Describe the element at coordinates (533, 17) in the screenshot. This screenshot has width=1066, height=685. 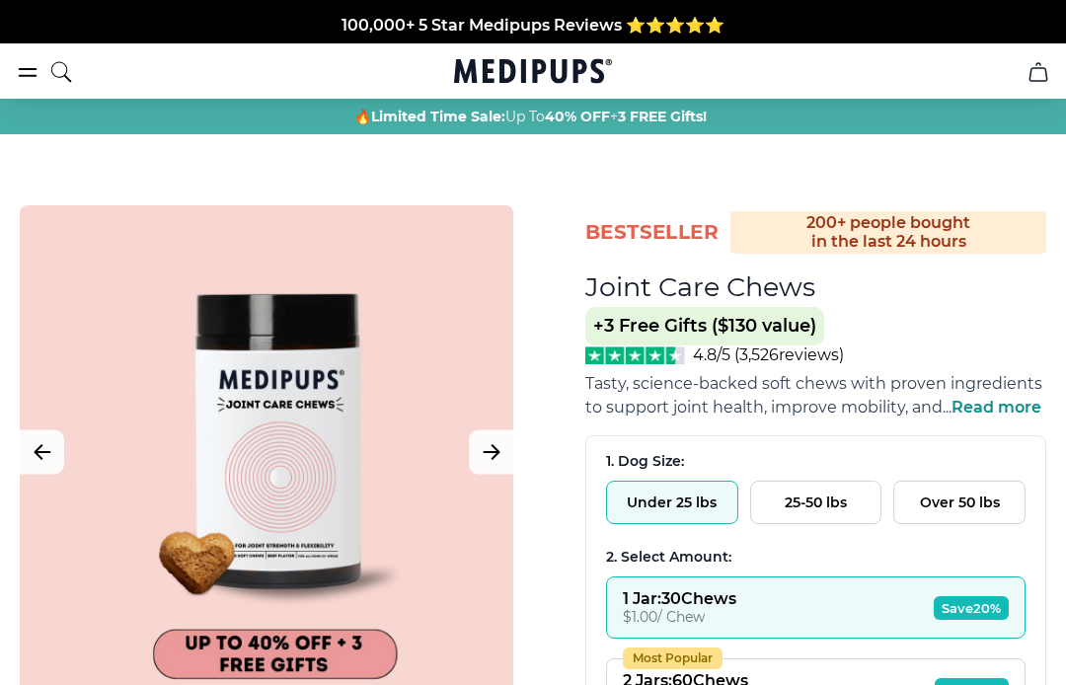
I see `span: 100,000+ 5 Star Medipups Reviews ⭐️⭐️⭐️⭐️⭐️` at that location.